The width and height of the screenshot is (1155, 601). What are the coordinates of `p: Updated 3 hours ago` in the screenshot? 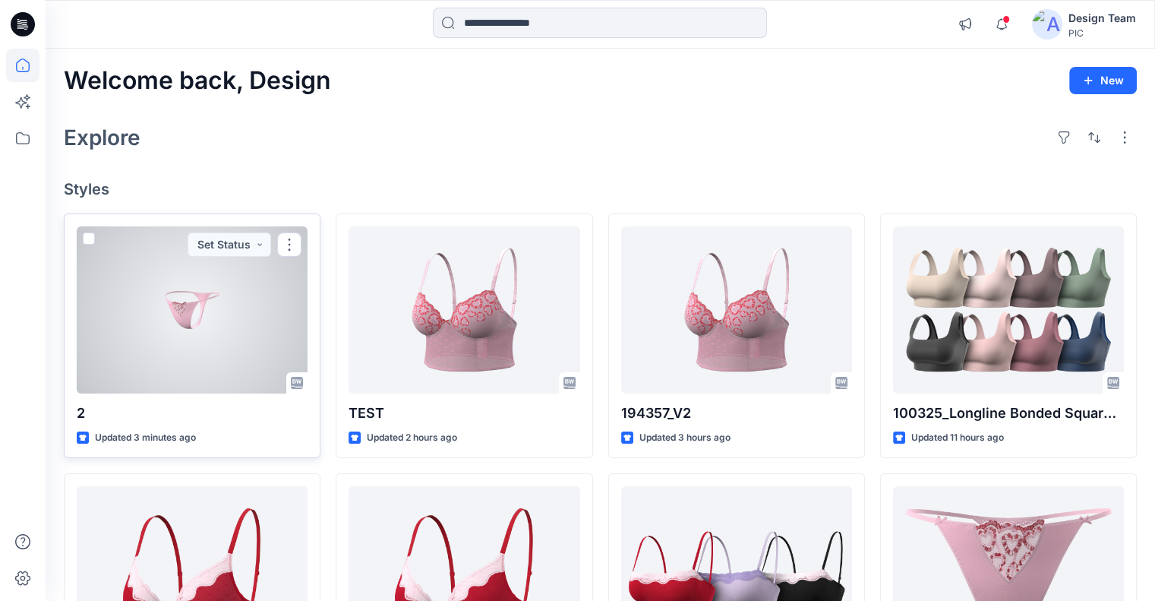 It's located at (685, 437).